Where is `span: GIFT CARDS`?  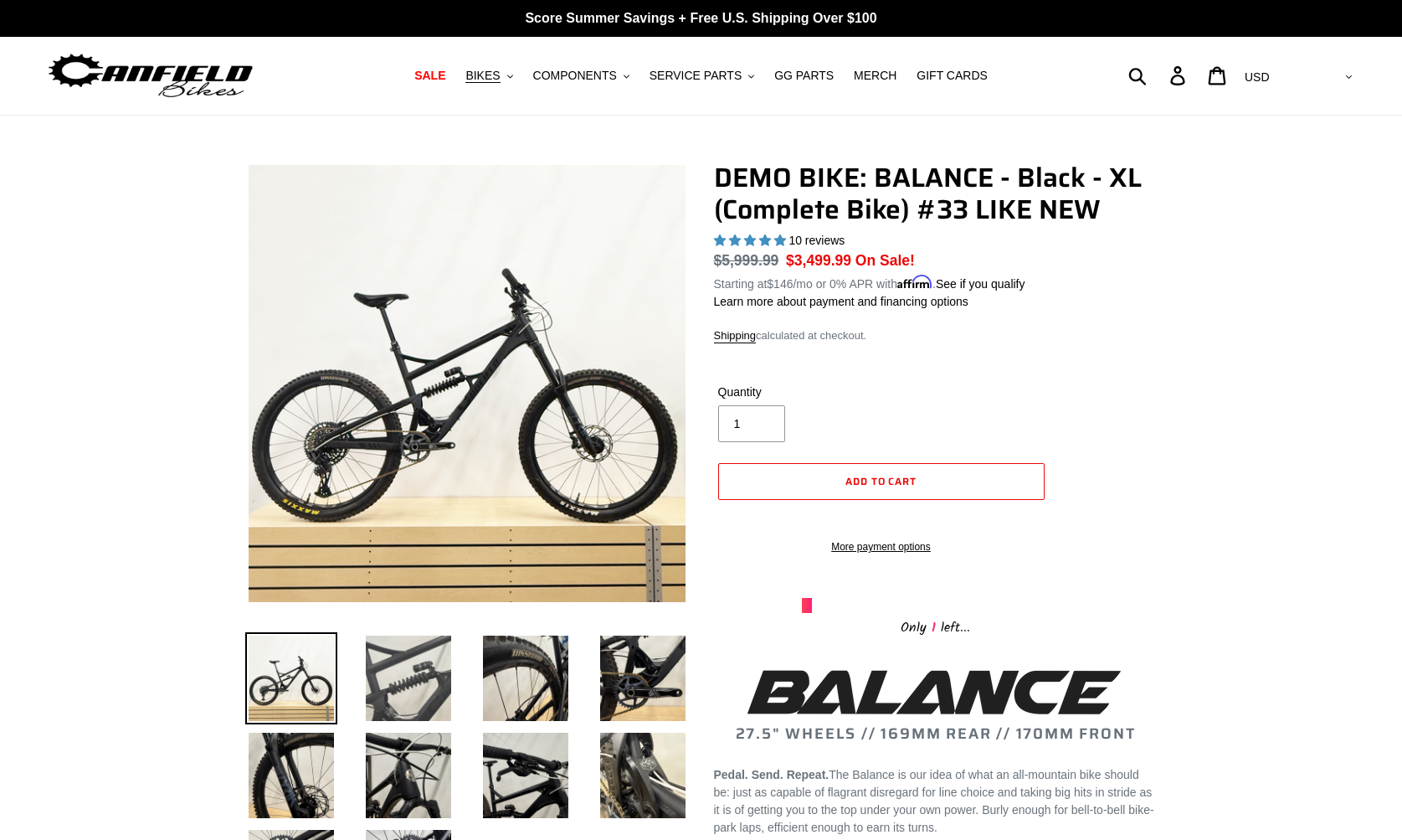
span: GIFT CARDS is located at coordinates (952, 76).